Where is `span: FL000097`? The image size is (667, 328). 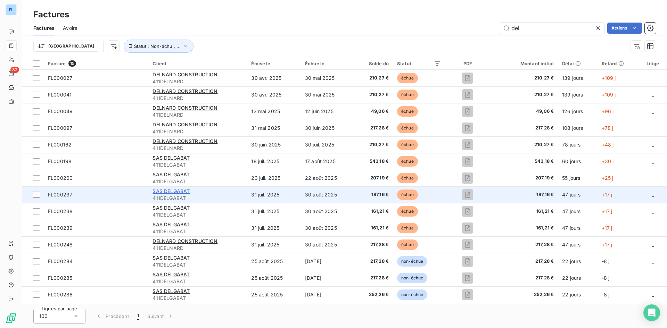 span: FL000097 is located at coordinates (60, 128).